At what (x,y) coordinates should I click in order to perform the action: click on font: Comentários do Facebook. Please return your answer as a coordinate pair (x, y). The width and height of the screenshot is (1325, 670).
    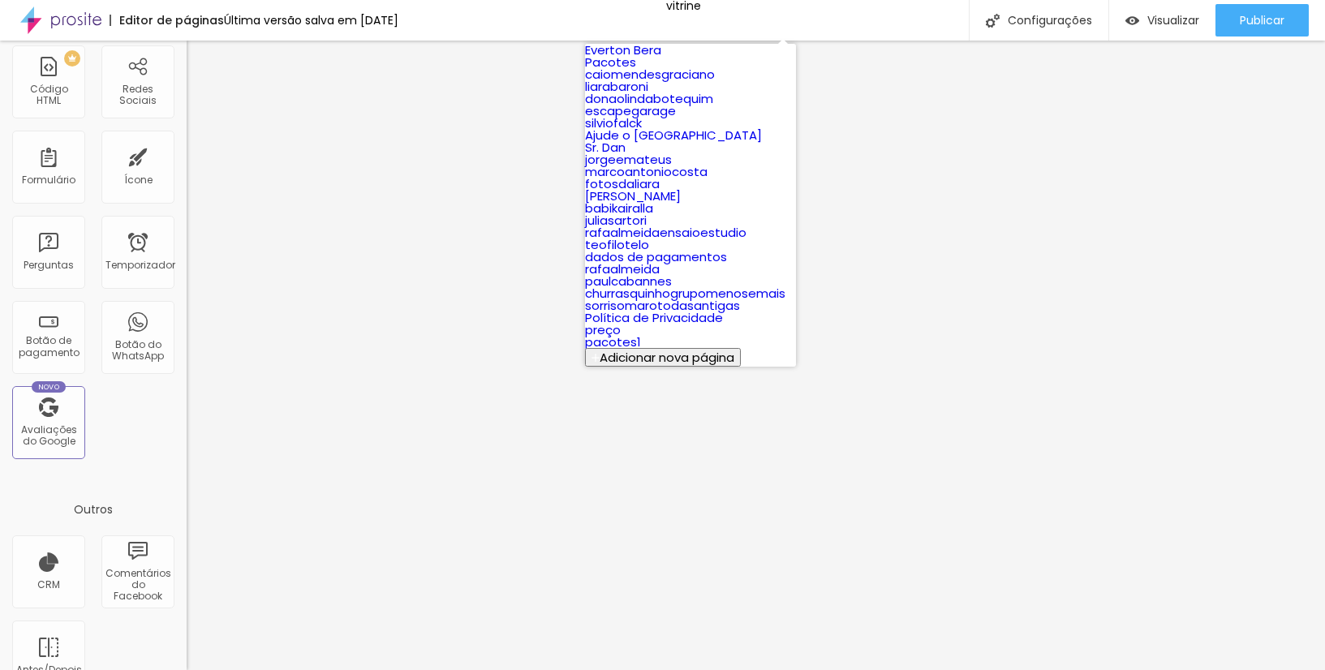
    Looking at the image, I should click on (138, 585).